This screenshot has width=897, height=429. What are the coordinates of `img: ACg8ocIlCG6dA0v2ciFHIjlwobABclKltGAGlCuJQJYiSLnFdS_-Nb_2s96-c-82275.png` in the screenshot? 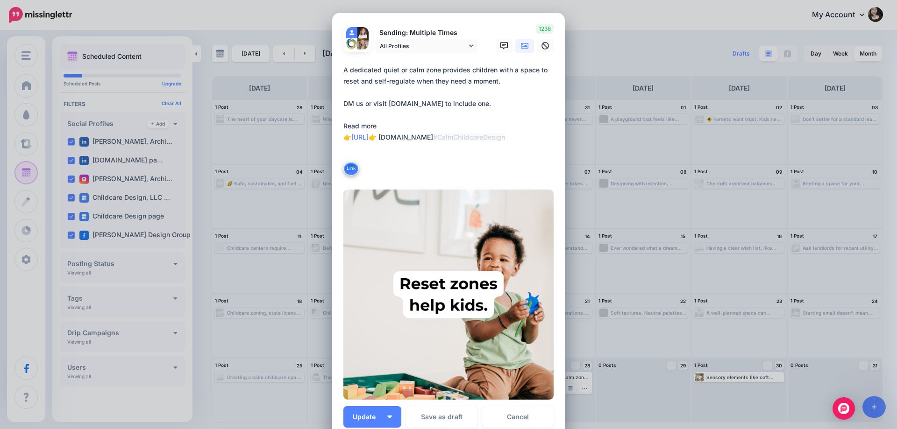 It's located at (363, 33).